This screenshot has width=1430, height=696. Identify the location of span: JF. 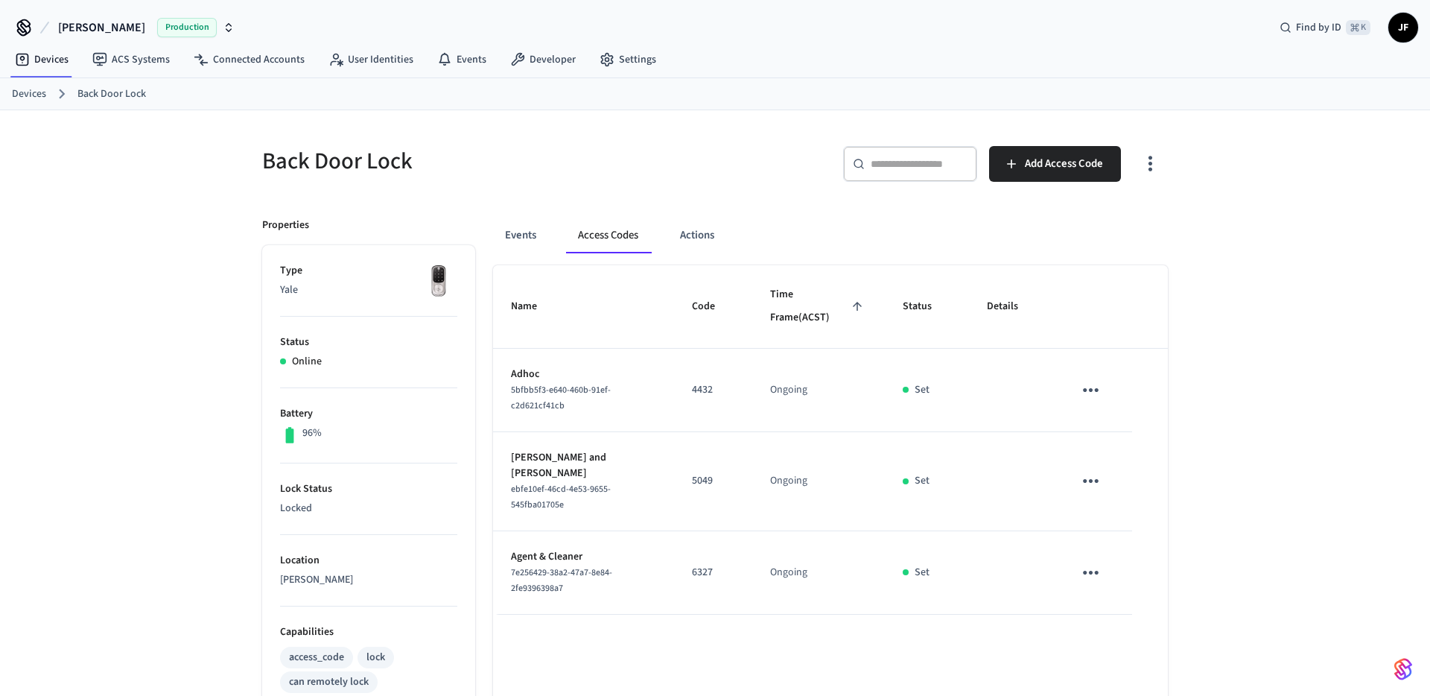
(1404, 28).